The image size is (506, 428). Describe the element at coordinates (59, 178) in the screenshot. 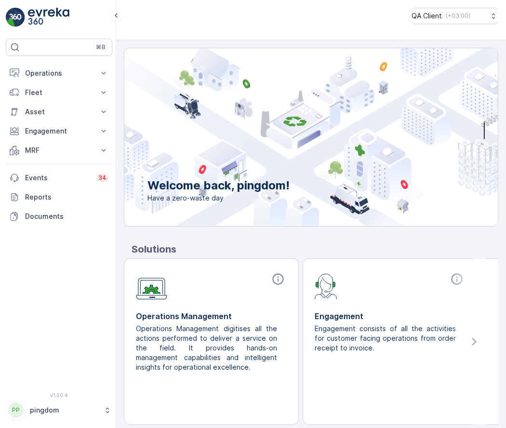

I see `a: Events34` at that location.